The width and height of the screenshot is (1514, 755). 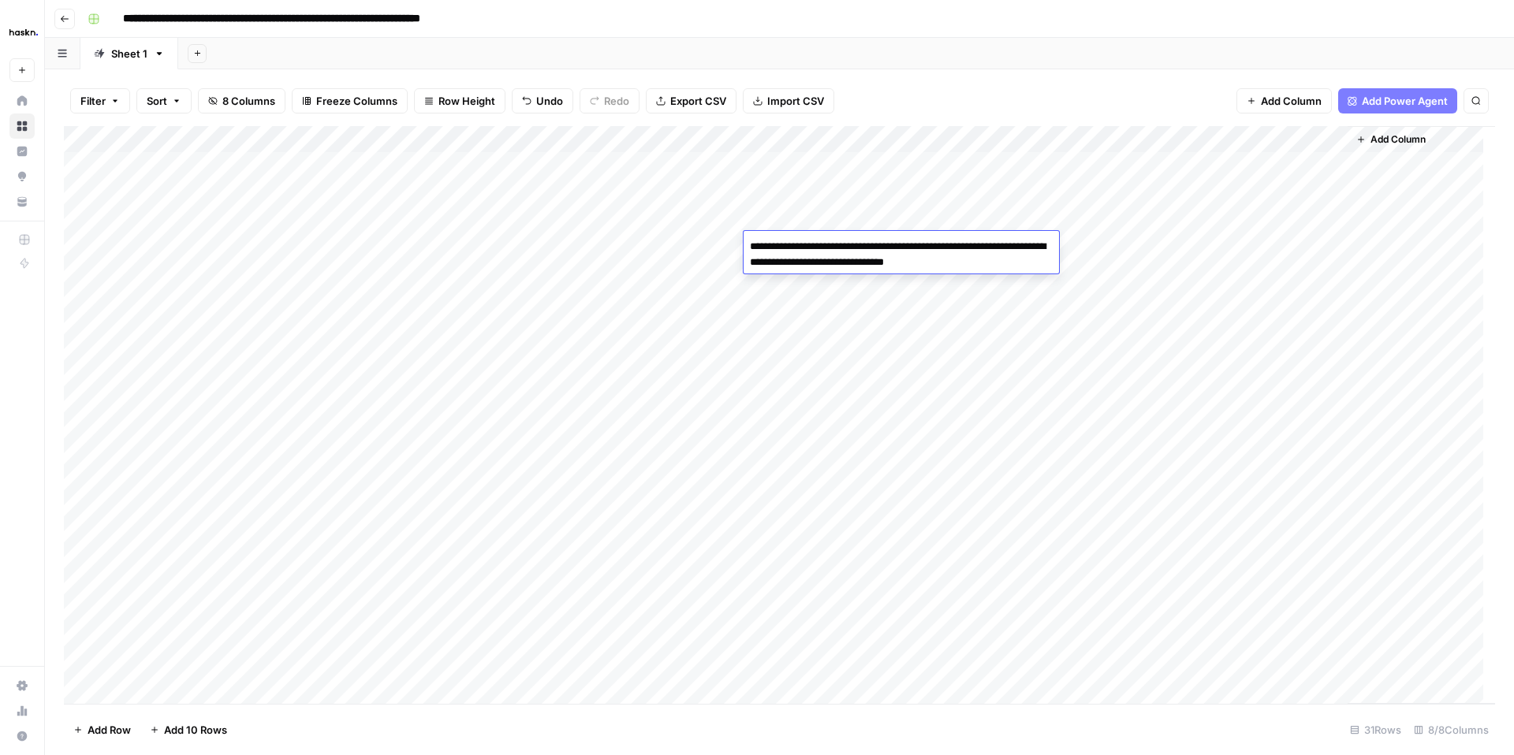 What do you see at coordinates (22, 686) in the screenshot?
I see `a: Settings` at bounding box center [22, 686].